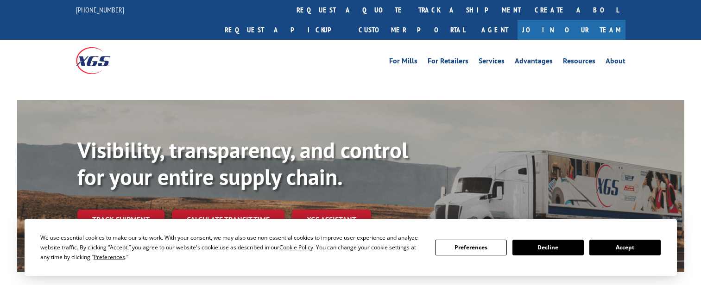 Image resolution: width=701 pixels, height=285 pixels. Describe the element at coordinates (625, 248) in the screenshot. I see `button: Accept` at that location.